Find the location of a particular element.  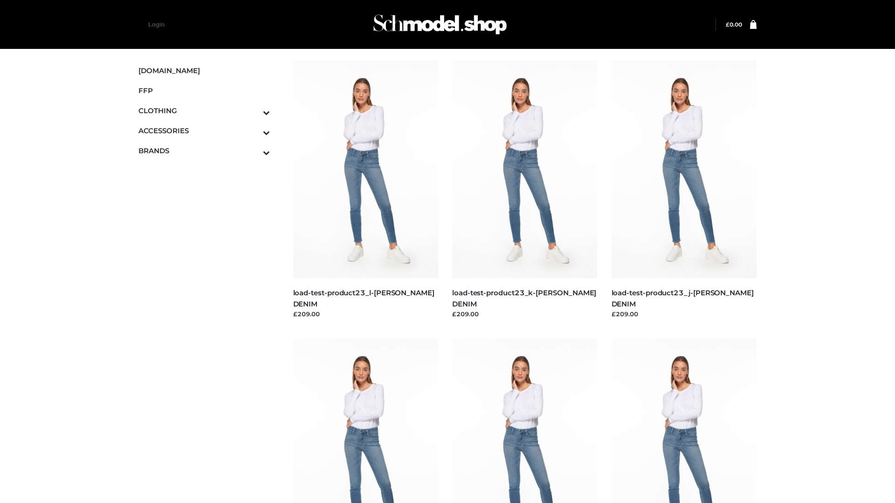

bdi: 0.00 is located at coordinates (733, 24).